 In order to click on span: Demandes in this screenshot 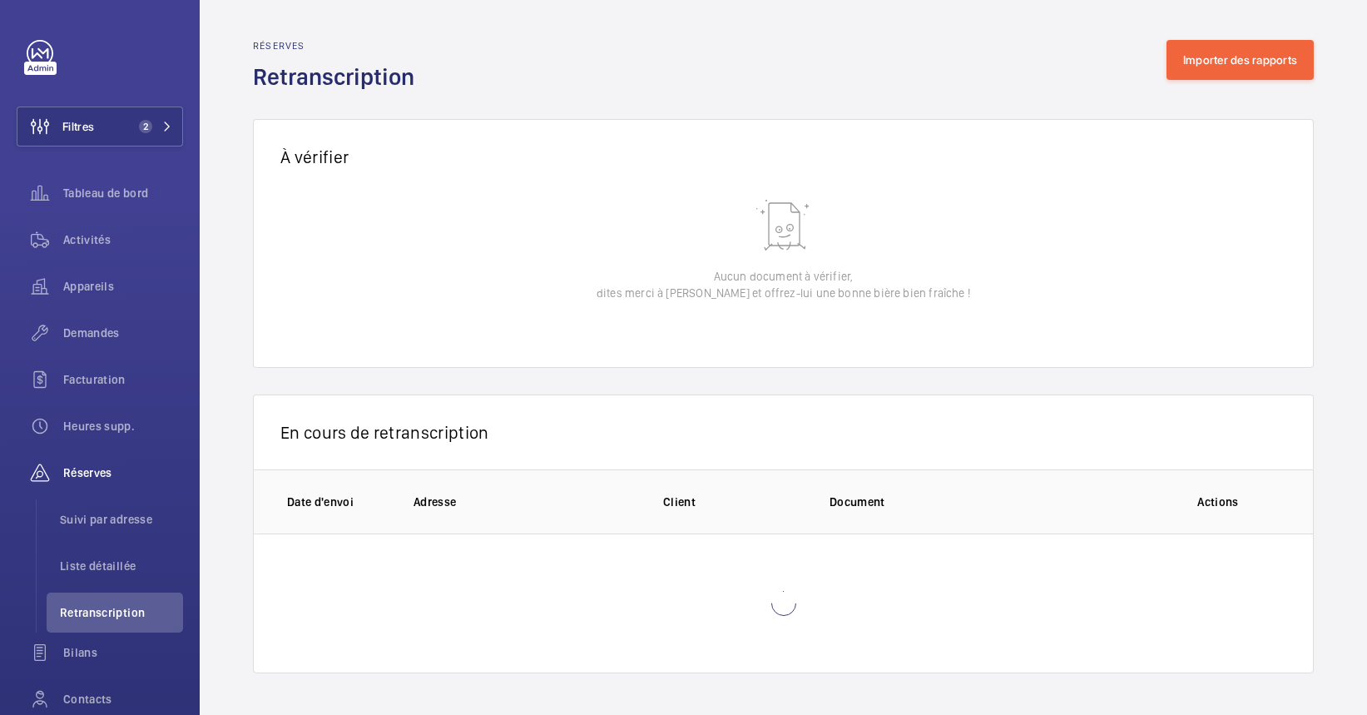, I will do `click(123, 333)`.